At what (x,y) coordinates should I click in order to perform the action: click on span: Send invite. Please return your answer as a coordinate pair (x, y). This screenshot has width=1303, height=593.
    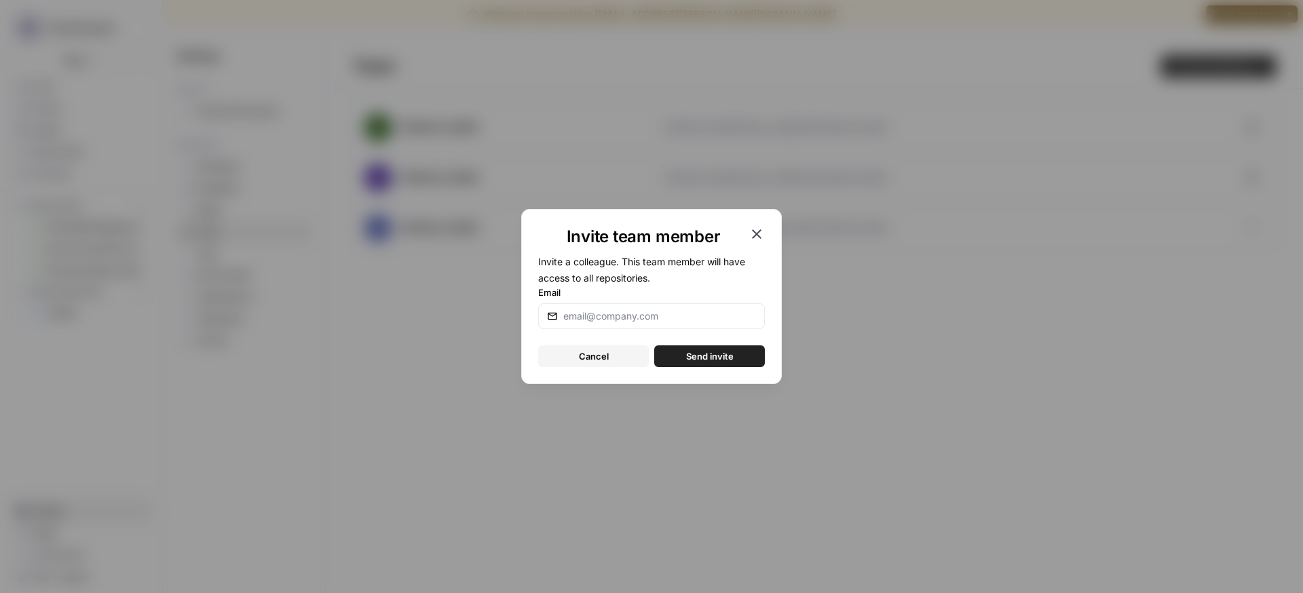
    Looking at the image, I should click on (710, 356).